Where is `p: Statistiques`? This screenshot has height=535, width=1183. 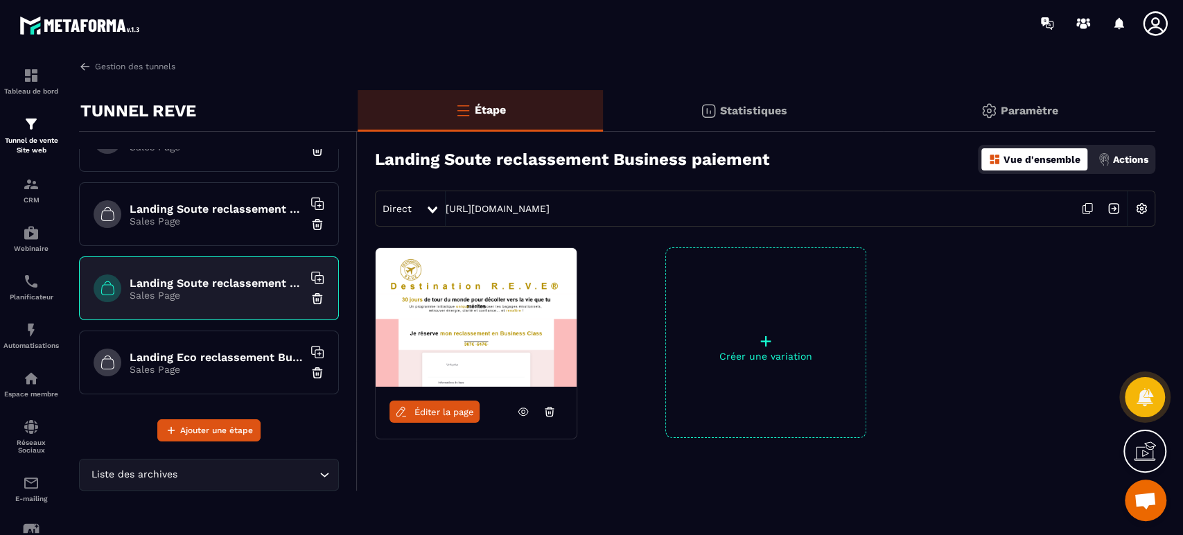 p: Statistiques is located at coordinates (754, 110).